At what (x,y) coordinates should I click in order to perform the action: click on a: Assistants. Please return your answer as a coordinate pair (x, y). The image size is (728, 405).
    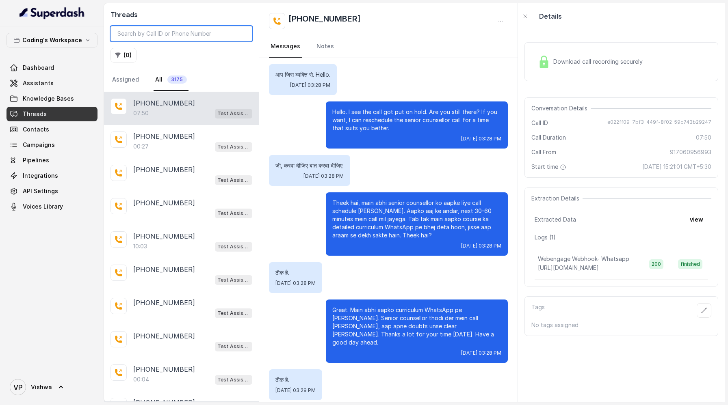
    Looking at the image, I should click on (52, 83).